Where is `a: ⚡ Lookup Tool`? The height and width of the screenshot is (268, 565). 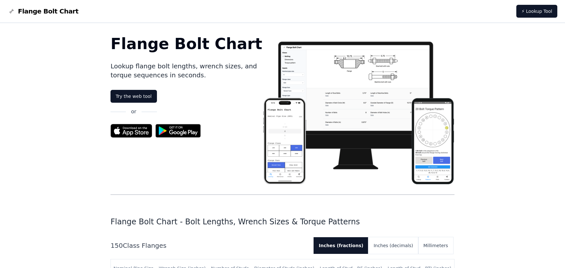 a: ⚡ Lookup Tool is located at coordinates (537, 11).